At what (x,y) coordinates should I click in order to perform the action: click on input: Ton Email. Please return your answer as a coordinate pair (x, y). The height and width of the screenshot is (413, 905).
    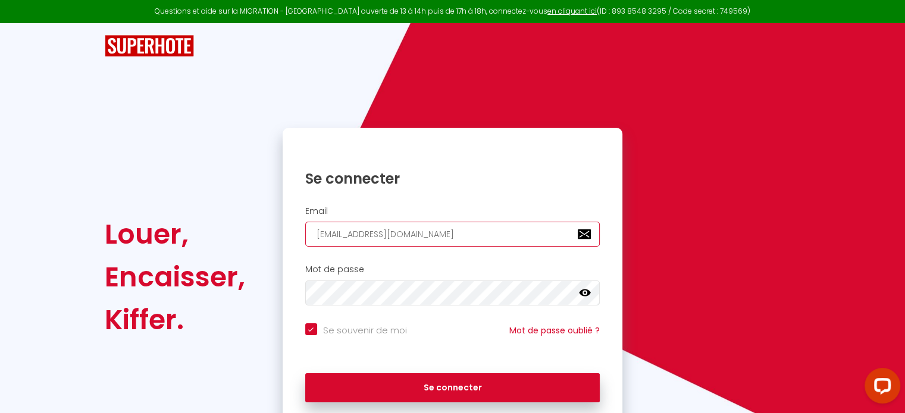
    Looking at the image, I should click on (453, 234).